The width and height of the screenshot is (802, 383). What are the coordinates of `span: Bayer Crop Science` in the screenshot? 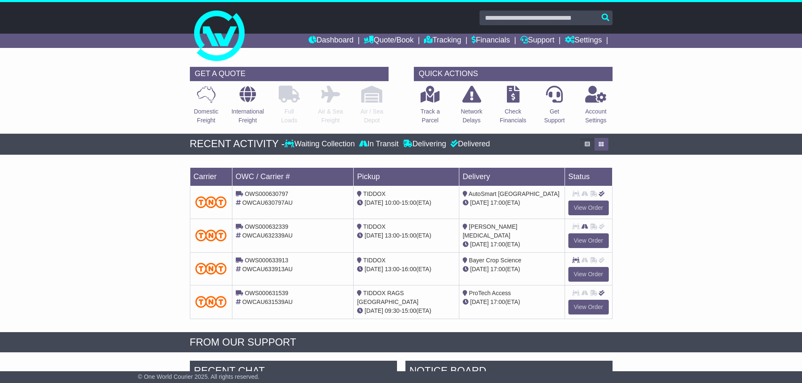 It's located at (495, 261).